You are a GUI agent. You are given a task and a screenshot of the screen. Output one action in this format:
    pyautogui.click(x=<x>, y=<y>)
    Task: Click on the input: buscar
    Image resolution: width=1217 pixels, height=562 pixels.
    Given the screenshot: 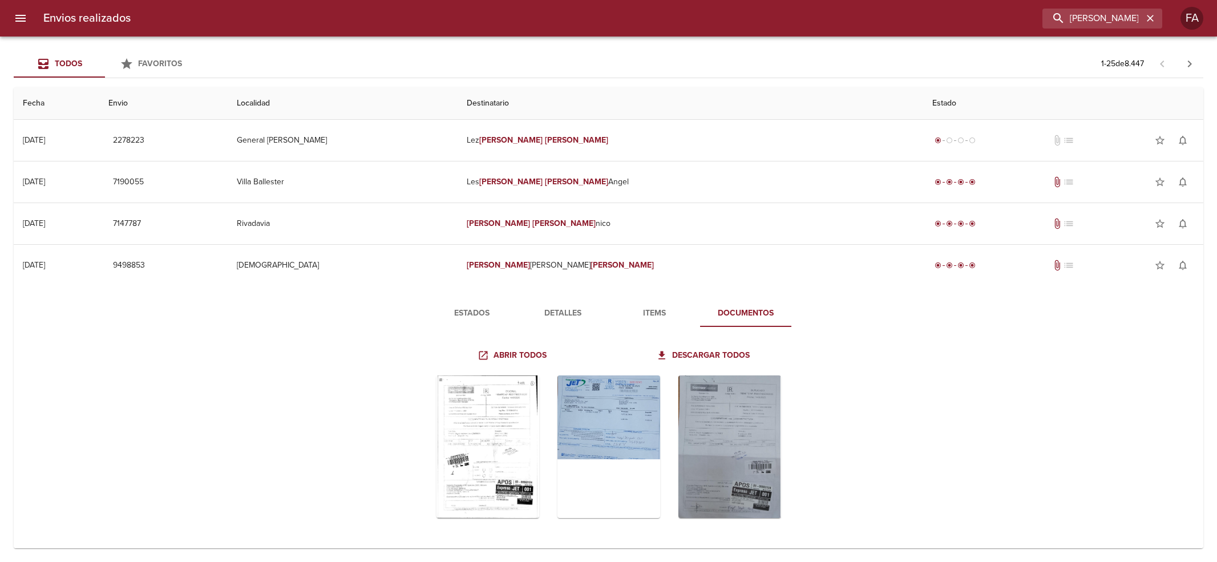 What is the action you would take?
    pyautogui.click(x=1093, y=18)
    